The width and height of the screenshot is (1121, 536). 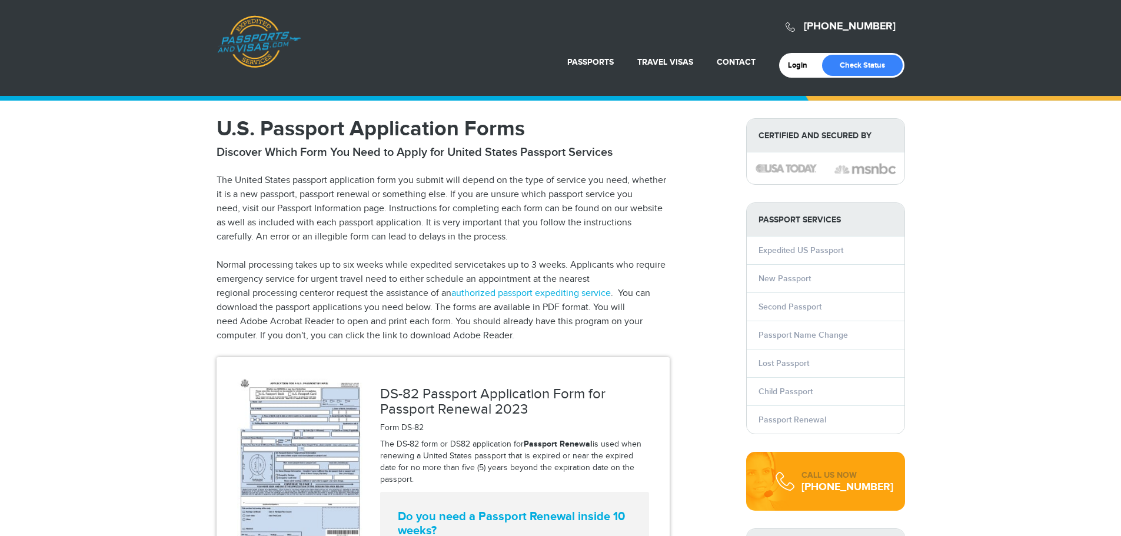 I want to click on p: Normal processing takes up to six weeks while expedited servicetakes up to 3 weeks. Applicants wh..., so click(x=443, y=301).